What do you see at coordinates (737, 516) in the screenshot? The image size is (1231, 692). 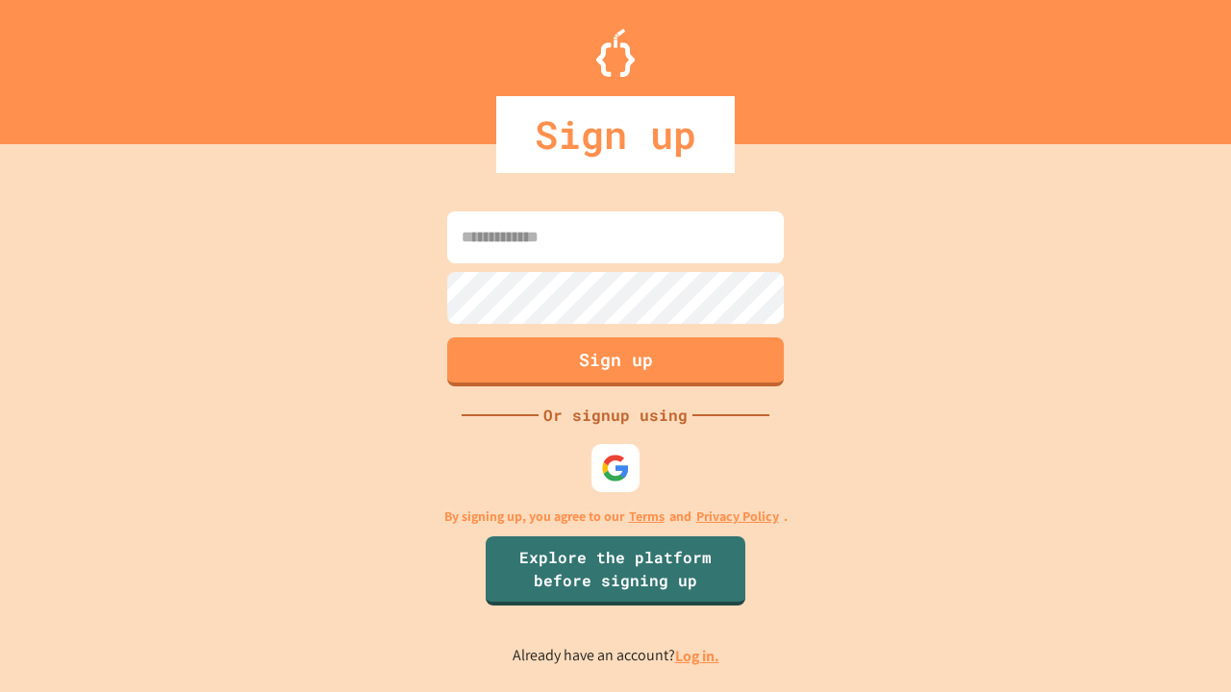 I see `a: Privacy Policy` at bounding box center [737, 516].